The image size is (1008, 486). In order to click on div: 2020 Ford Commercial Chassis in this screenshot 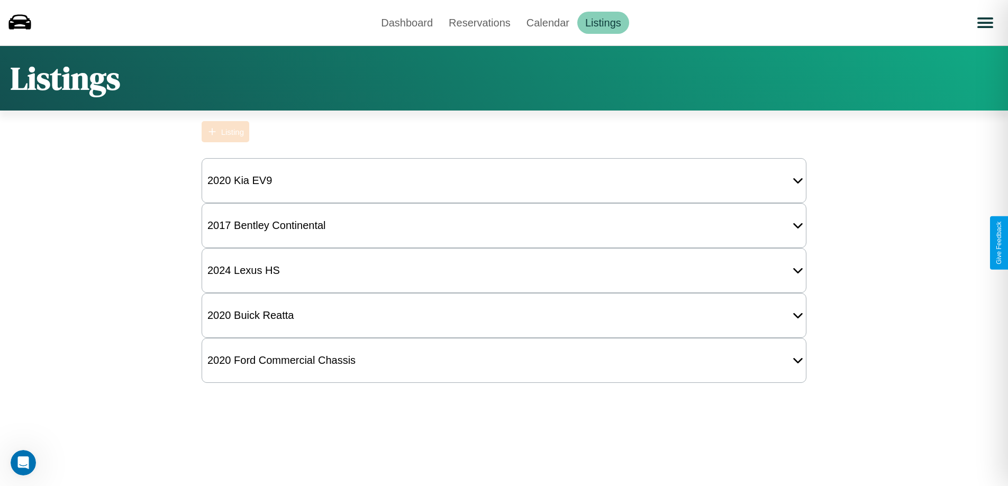, I will do `click(281, 360)`.